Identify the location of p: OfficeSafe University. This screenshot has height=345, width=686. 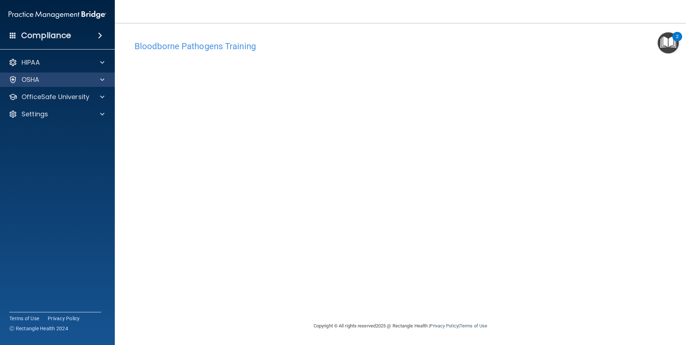
(55, 97).